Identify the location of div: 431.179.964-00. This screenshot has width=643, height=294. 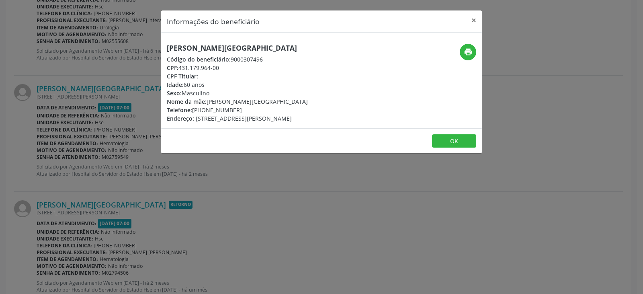
(237, 67).